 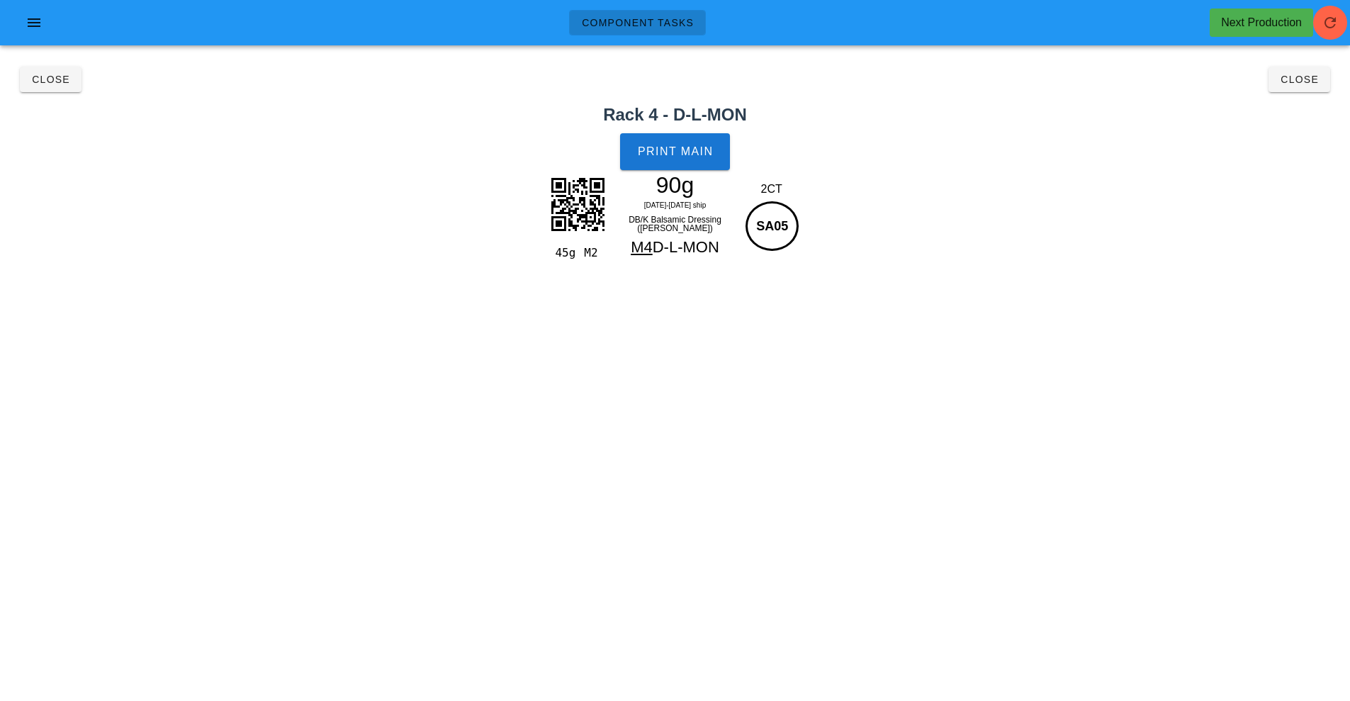 What do you see at coordinates (674, 115) in the screenshot?
I see `h2: Rack 4 - D-L-MON` at bounding box center [674, 115].